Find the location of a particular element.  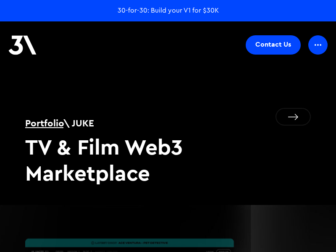

a: Contact Us is located at coordinates (273, 45).